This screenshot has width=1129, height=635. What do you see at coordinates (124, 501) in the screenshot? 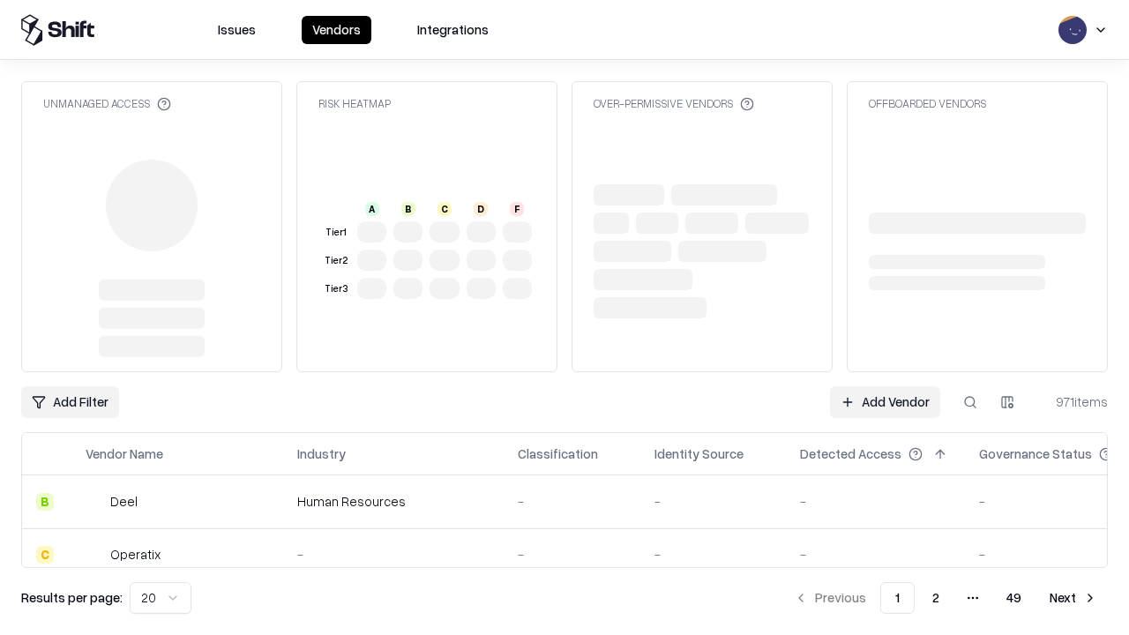
I see `div: Deel` at bounding box center [124, 501].